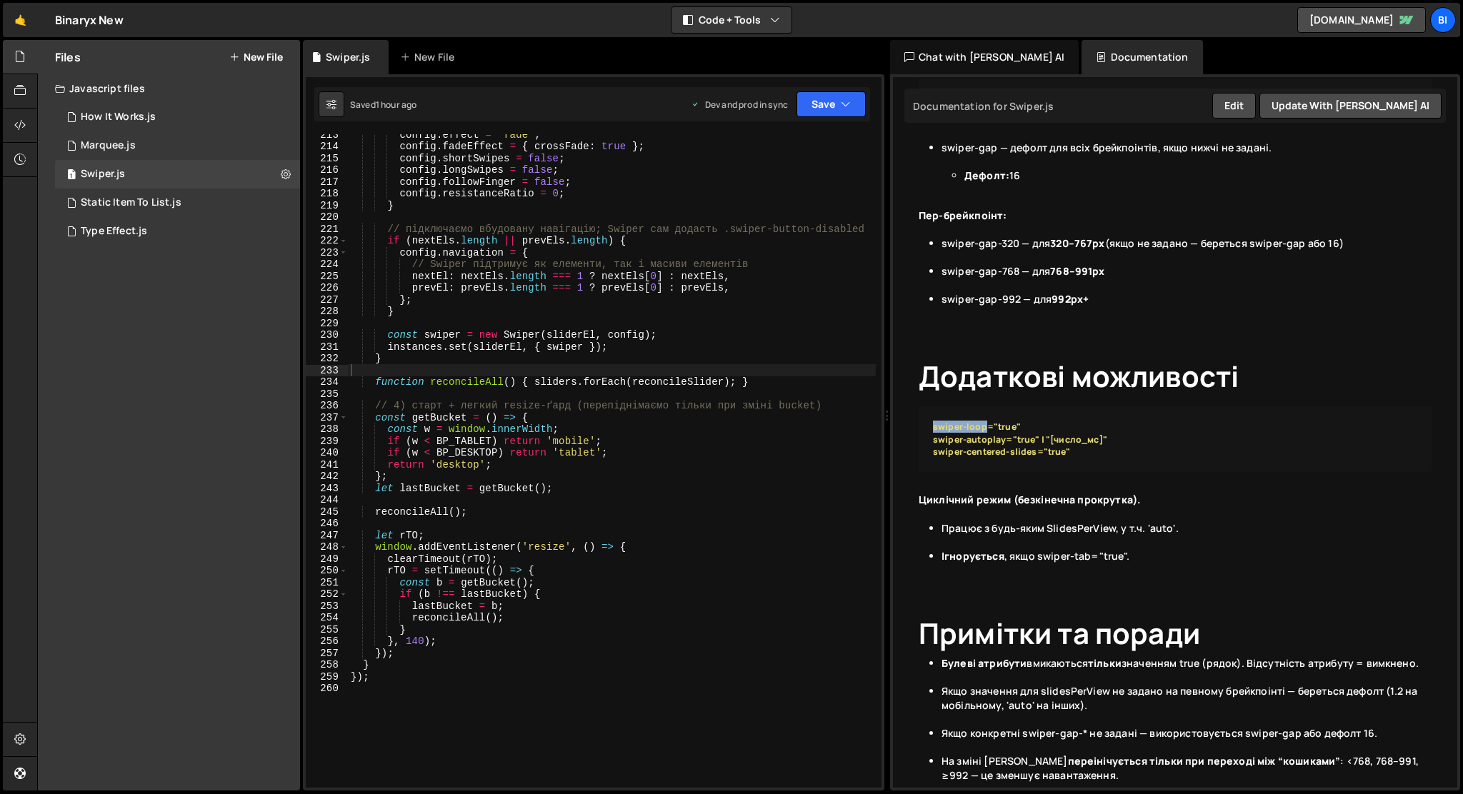 This screenshot has height=794, width=1463. I want to click on div: 241, so click(326, 465).